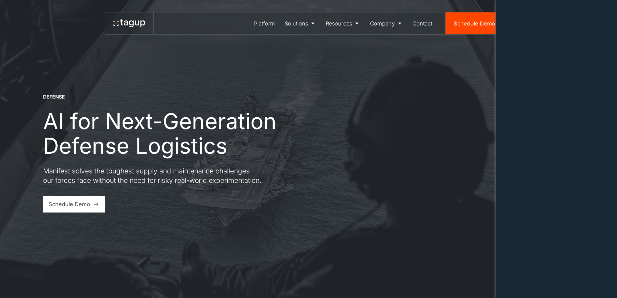  I want to click on a: Platform, so click(265, 23).